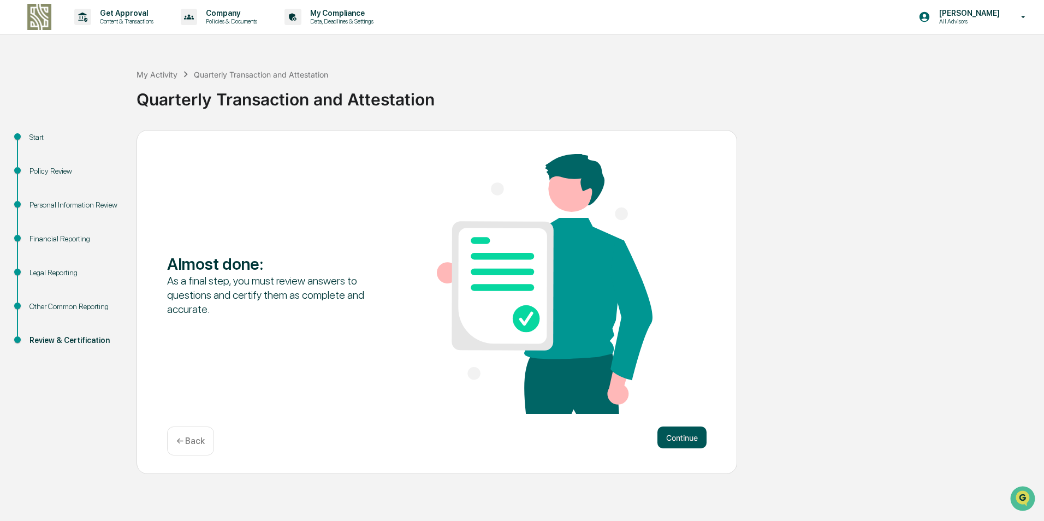 Image resolution: width=1044 pixels, height=521 pixels. Describe the element at coordinates (120, 189) in the screenshot. I see `span: Pylon` at that location.